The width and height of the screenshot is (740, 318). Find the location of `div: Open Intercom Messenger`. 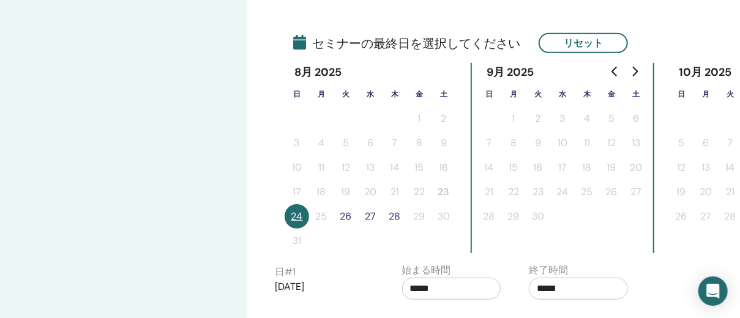

div: Open Intercom Messenger is located at coordinates (713, 291).